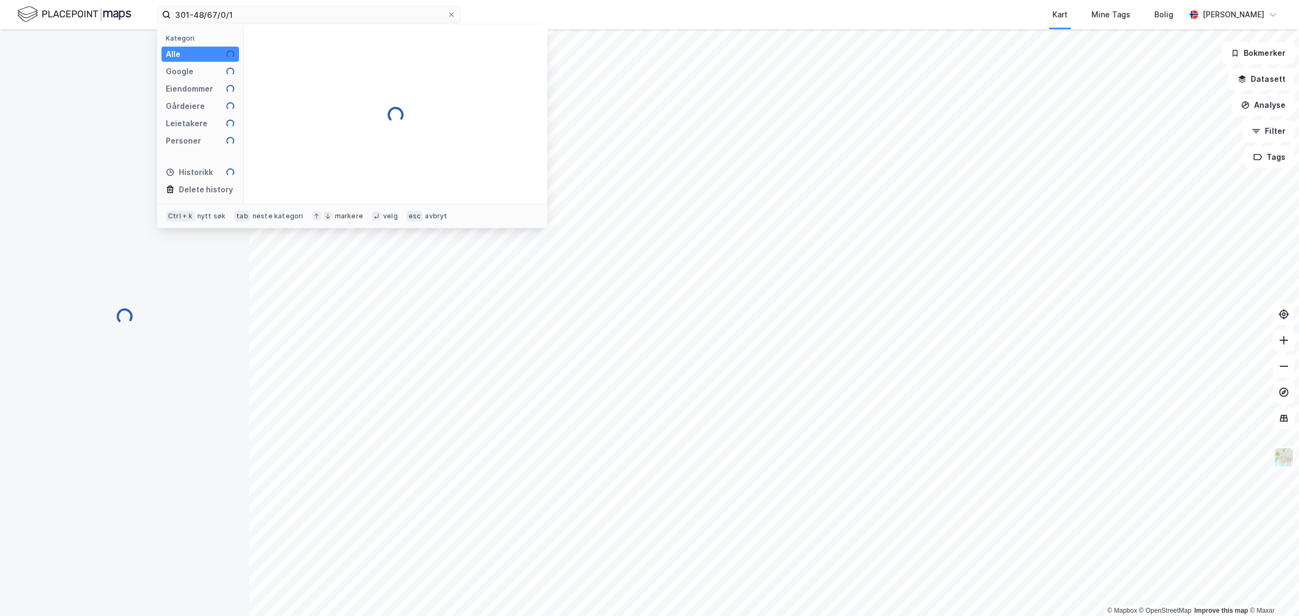  What do you see at coordinates (1221, 611) in the screenshot?
I see `a: Improve this map` at bounding box center [1221, 611].